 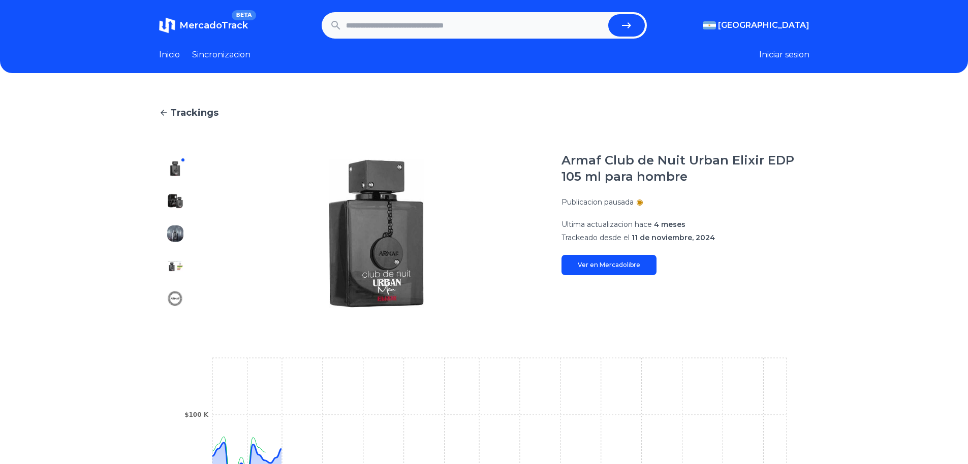 I want to click on a: MercadoTrackBETA, so click(x=203, y=25).